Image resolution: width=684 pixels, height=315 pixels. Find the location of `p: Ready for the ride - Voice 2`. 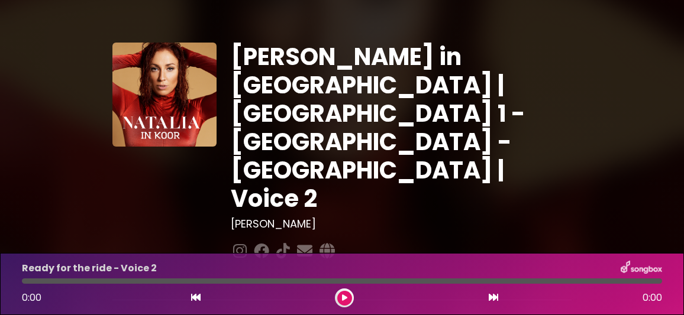

p: Ready for the ride - Voice 2 is located at coordinates (89, 269).